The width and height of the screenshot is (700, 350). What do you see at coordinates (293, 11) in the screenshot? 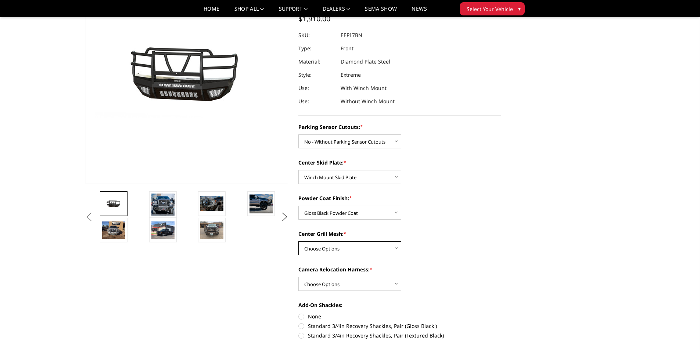
I see `a: Support` at bounding box center [293, 11].